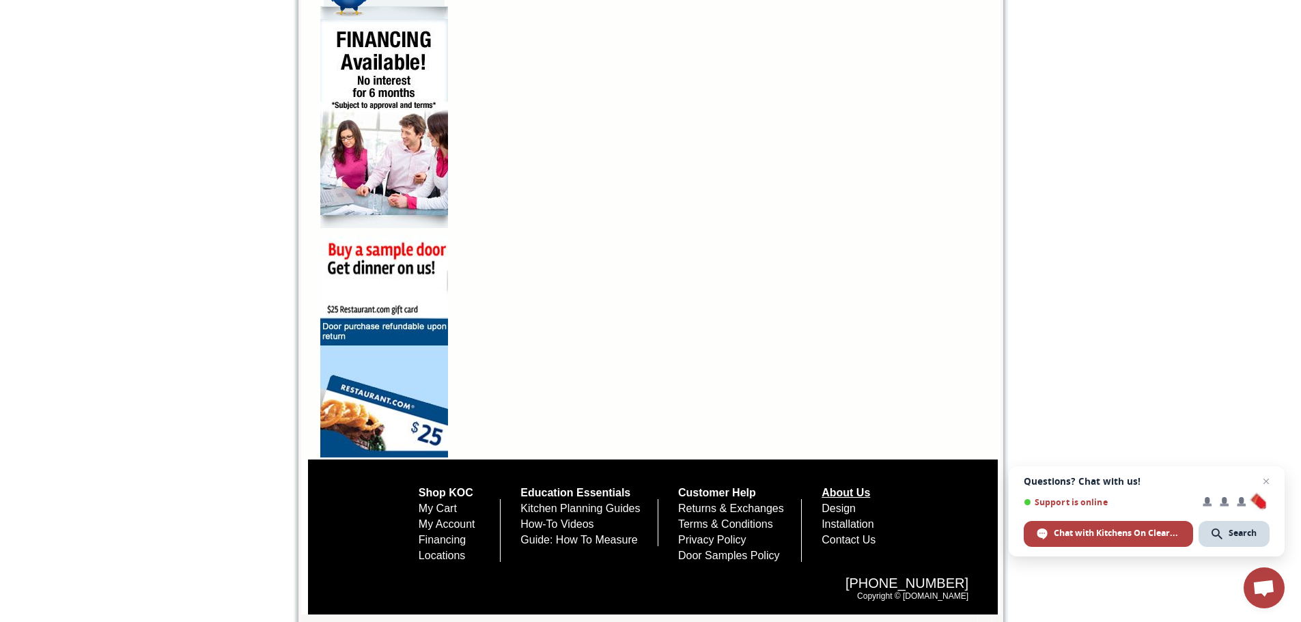  I want to click on a: Contact Us, so click(848, 539).